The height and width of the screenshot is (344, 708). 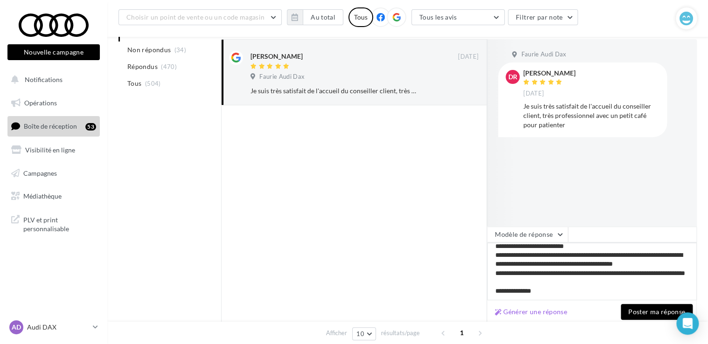 I want to click on span: résultats/page, so click(x=400, y=333).